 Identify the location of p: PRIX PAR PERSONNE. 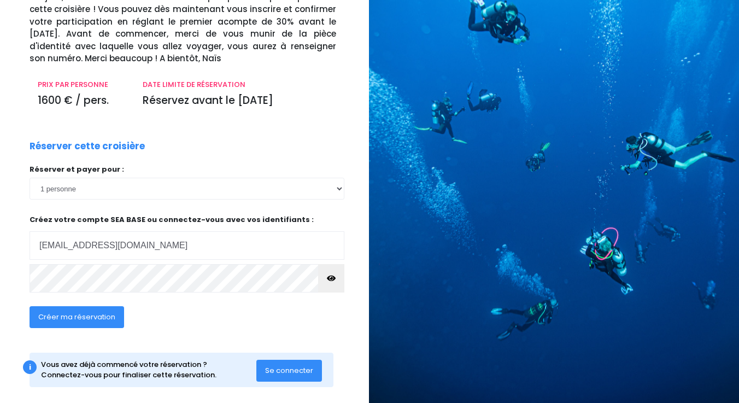
(82, 85).